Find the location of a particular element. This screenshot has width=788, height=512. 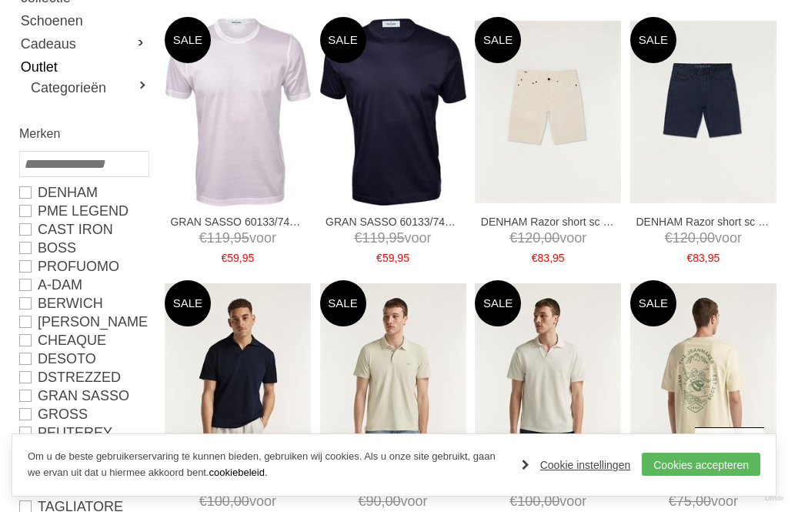

a: PME LEGEND is located at coordinates (83, 211).